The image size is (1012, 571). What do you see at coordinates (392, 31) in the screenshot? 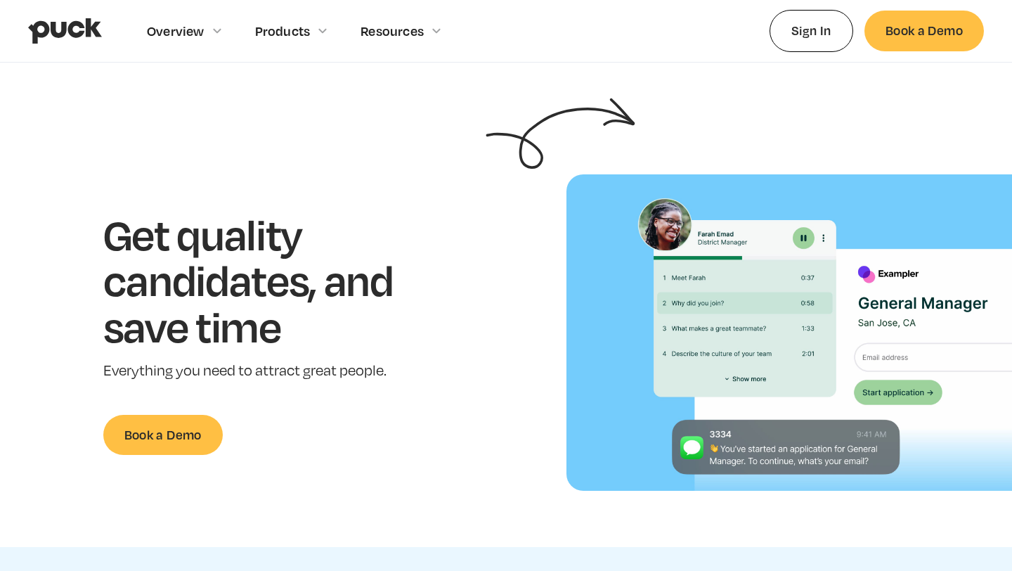
I see `div: Resources` at bounding box center [392, 31].